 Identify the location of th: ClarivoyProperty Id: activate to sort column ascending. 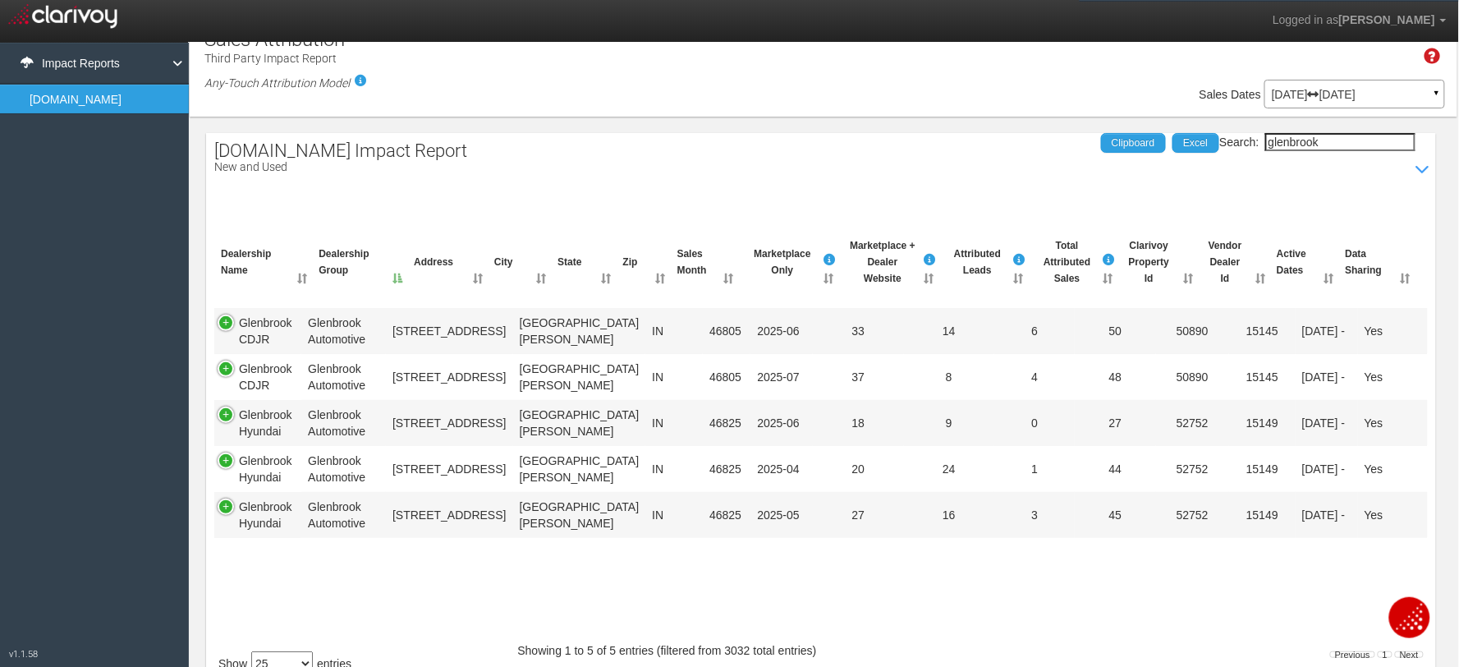
(1158, 262).